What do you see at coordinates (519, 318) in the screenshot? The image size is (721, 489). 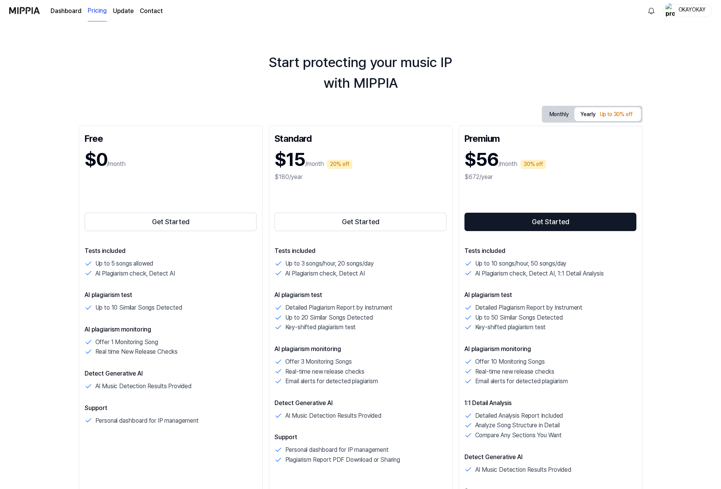 I see `p: Up to 50 Similar Songs Detected` at bounding box center [519, 318].